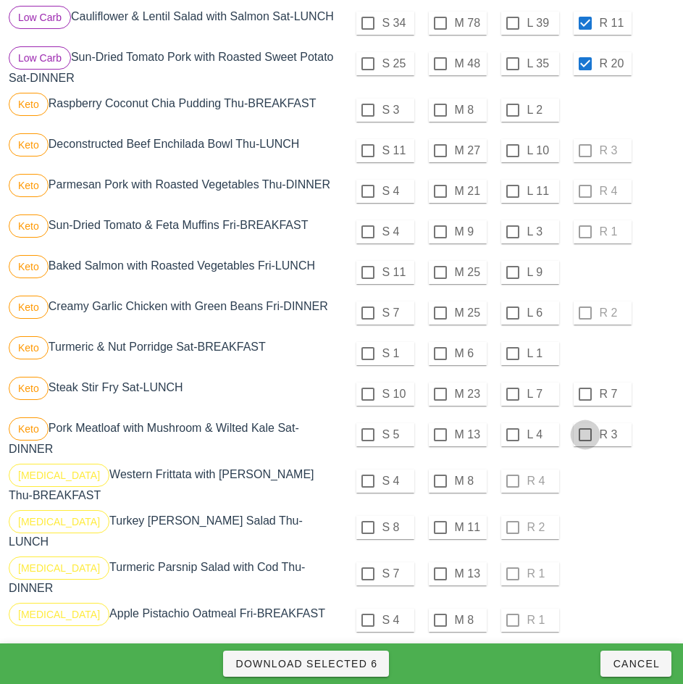 The height and width of the screenshot is (684, 683). What do you see at coordinates (542, 232) in the screenshot?
I see `label: L 3` at bounding box center [542, 232].